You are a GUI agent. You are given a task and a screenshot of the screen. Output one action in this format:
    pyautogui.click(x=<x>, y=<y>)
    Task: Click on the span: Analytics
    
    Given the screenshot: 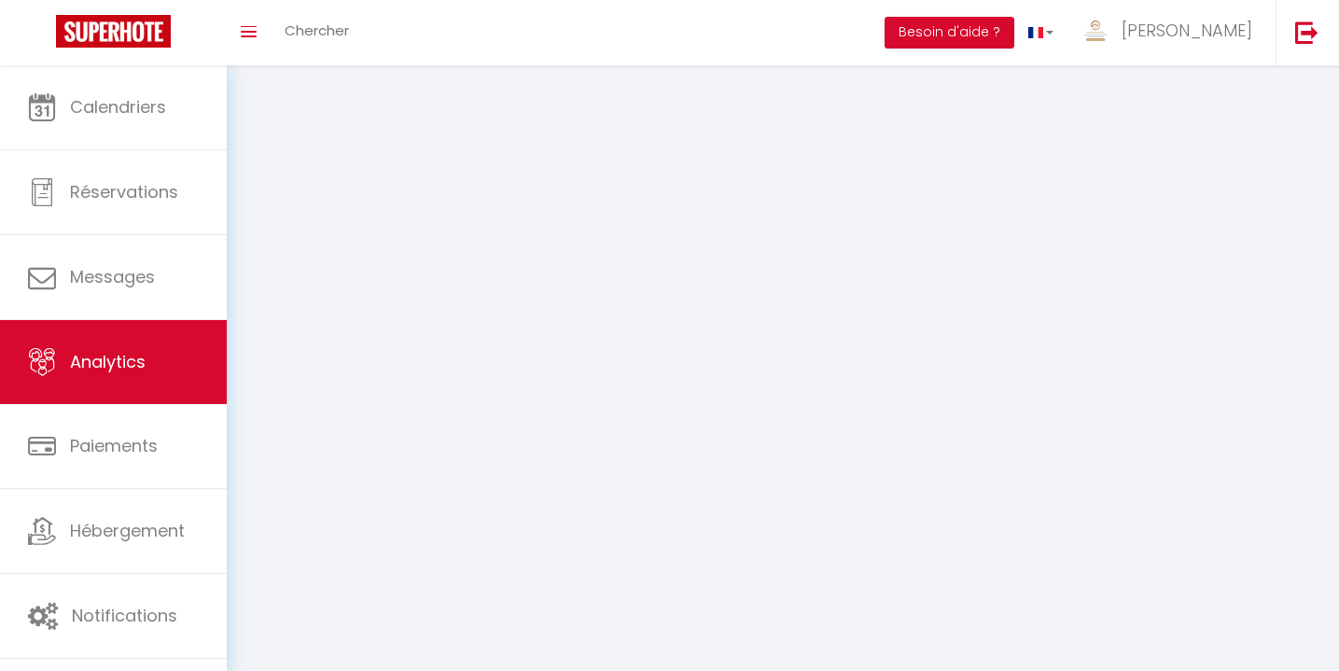 What is the action you would take?
    pyautogui.click(x=107, y=361)
    